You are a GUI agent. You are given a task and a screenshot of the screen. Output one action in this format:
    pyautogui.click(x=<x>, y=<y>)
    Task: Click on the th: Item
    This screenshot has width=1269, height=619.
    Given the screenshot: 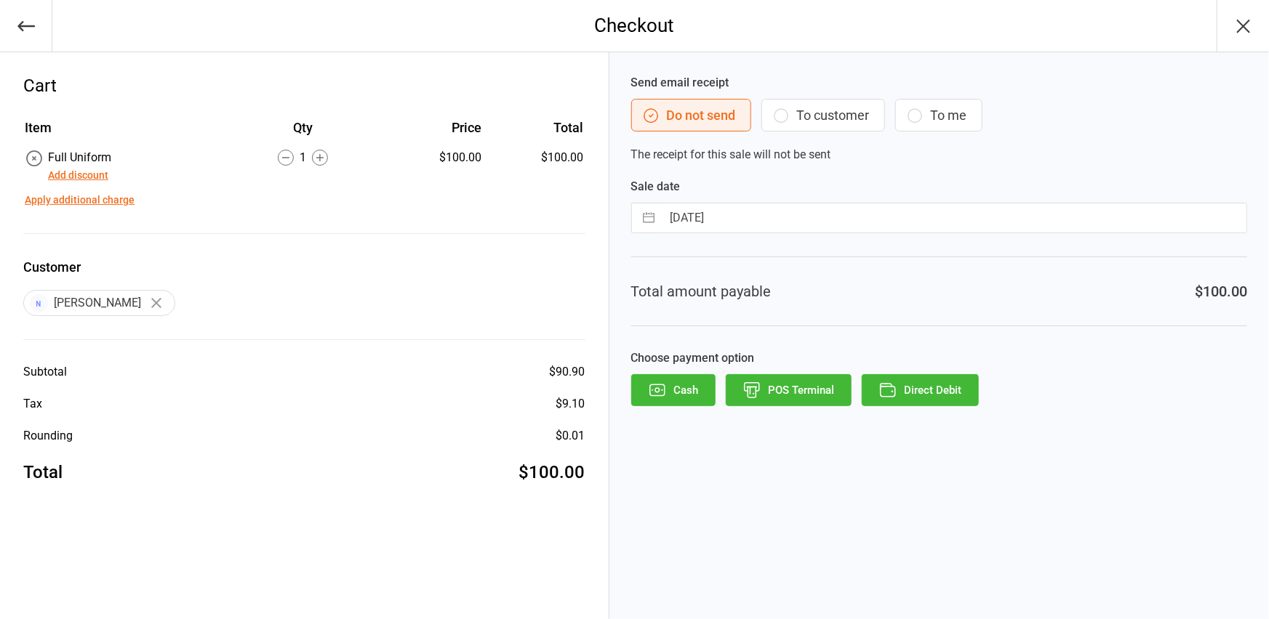 What is the action you would take?
    pyautogui.click(x=125, y=132)
    